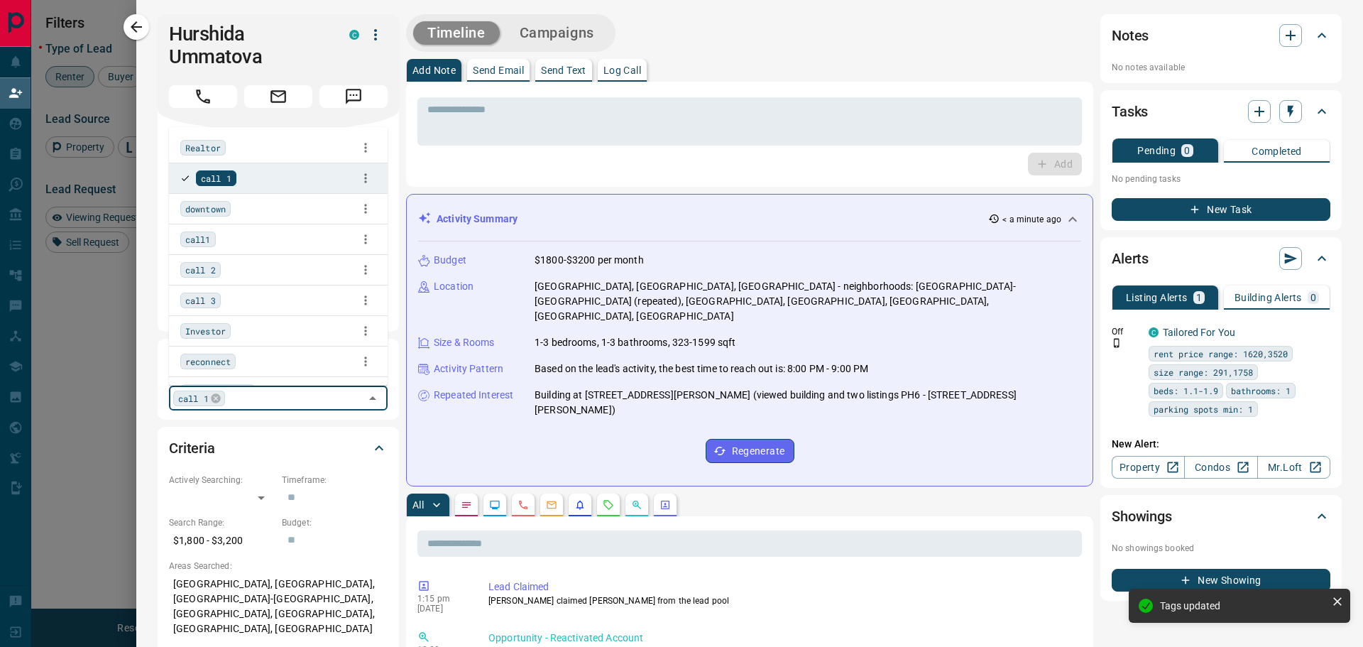 The image size is (1363, 647). Describe the element at coordinates (1032, 219) in the screenshot. I see `p: < a minute ago` at that location.